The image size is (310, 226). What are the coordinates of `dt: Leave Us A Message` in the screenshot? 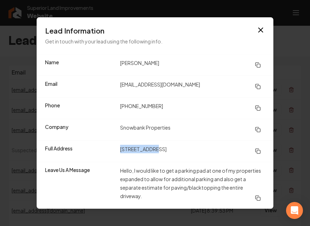 It's located at (80, 185).